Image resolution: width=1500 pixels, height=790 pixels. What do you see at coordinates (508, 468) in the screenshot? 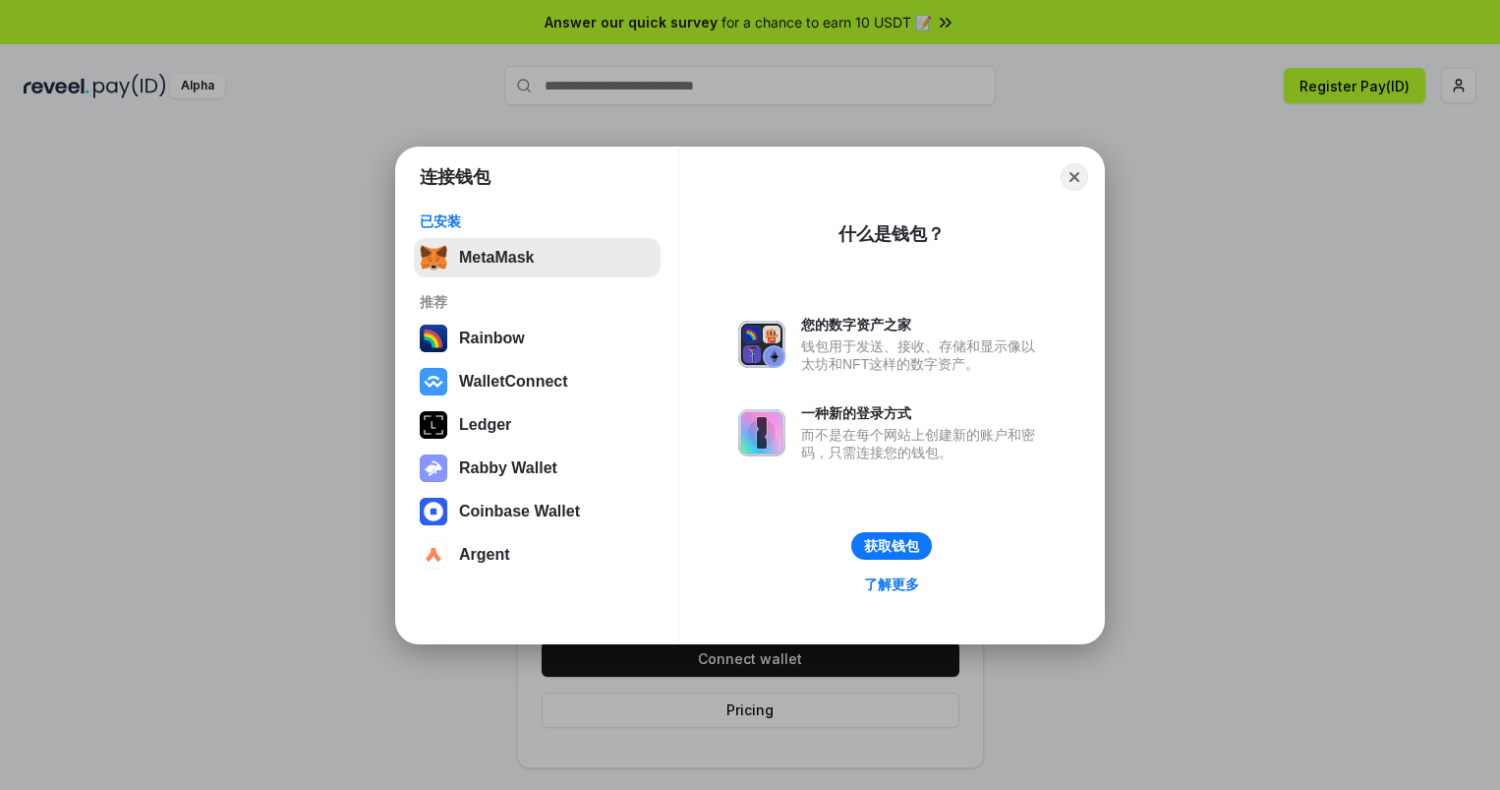
I see `div: Rabby Wallet` at bounding box center [508, 468].